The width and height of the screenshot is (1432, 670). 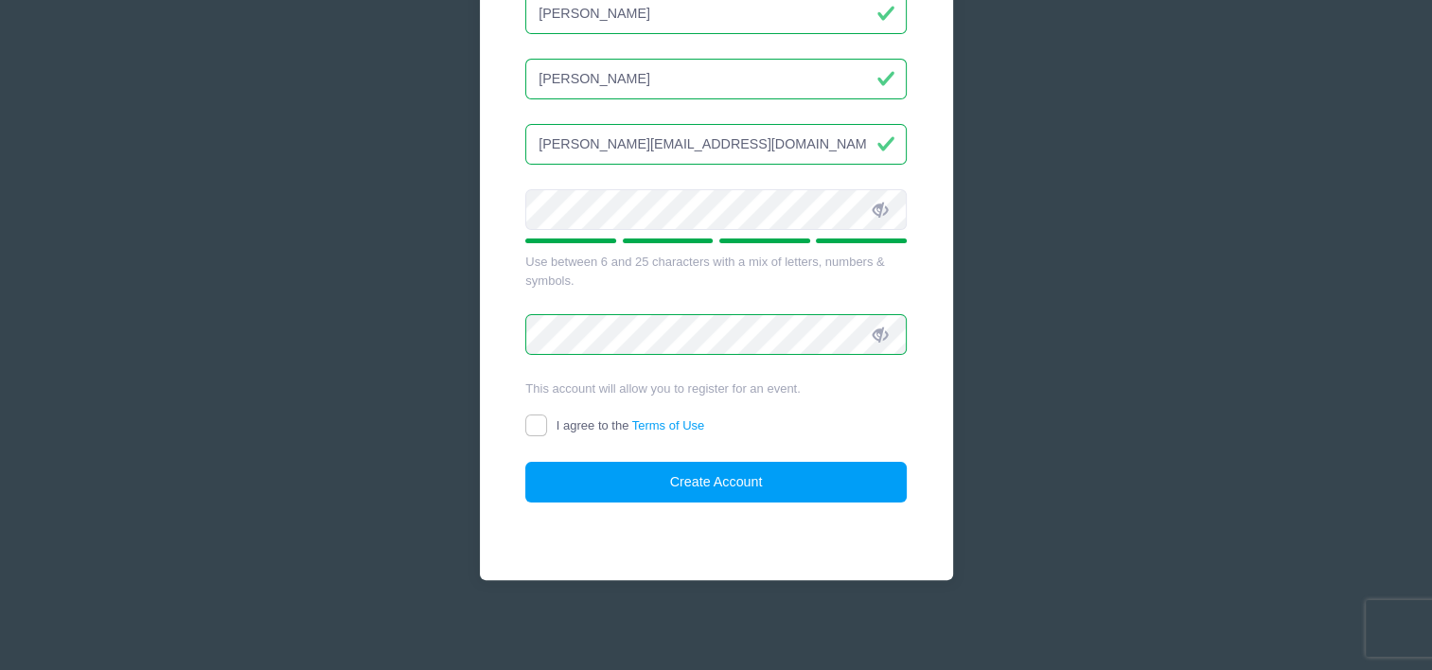 I want to click on span: I agree to the, so click(x=631, y=425).